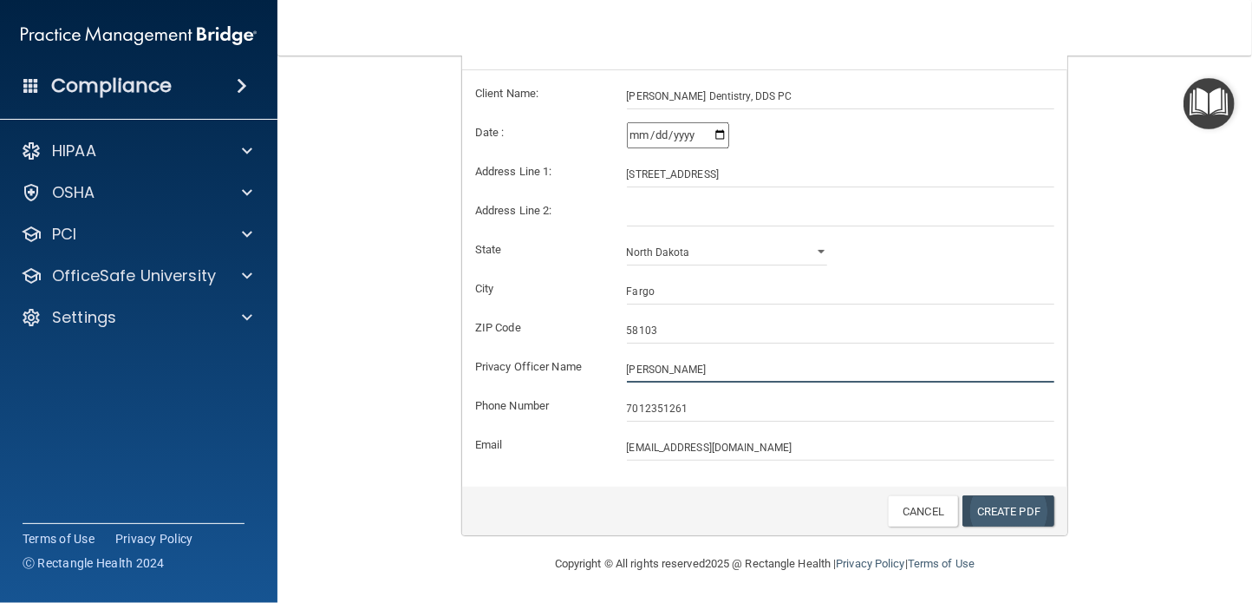  What do you see at coordinates (922, 511) in the screenshot?
I see `a: Cancel` at bounding box center [922, 511].